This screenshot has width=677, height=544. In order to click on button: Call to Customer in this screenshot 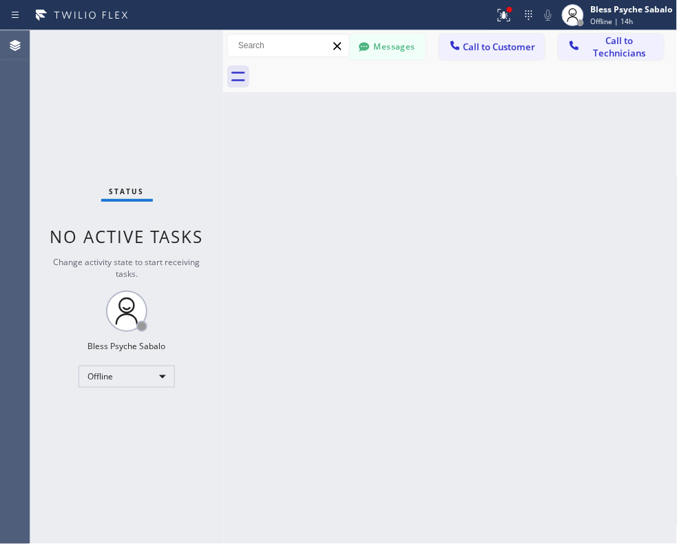, I will do `click(492, 47)`.